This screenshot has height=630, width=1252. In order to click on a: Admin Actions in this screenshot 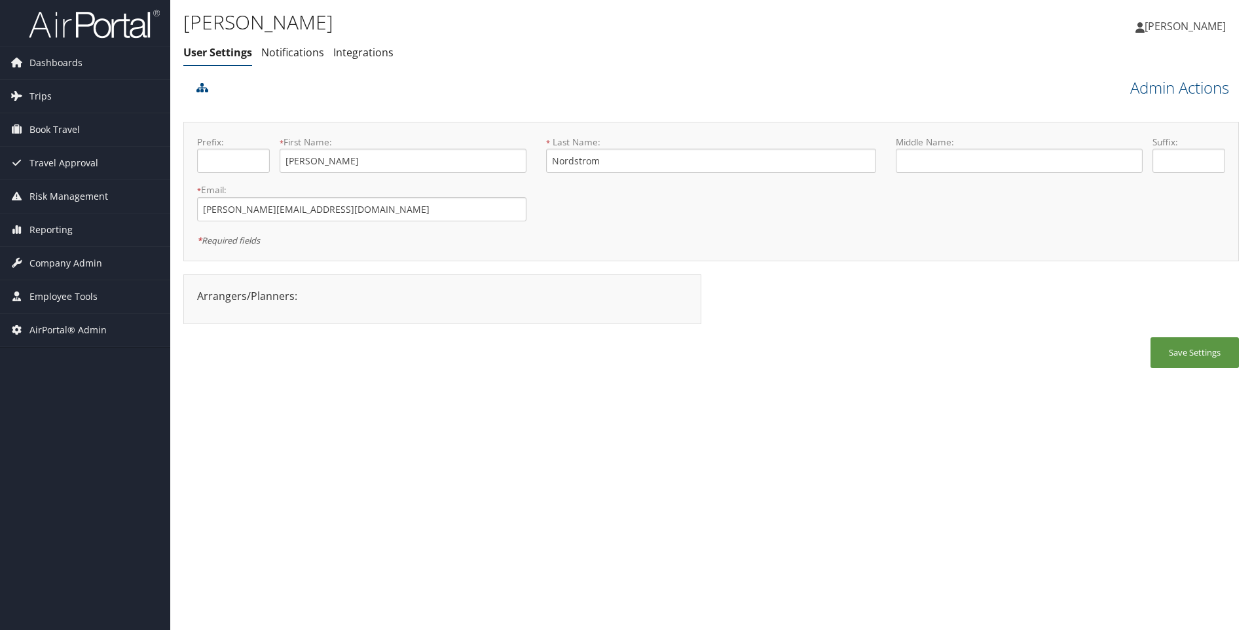, I will do `click(1179, 88)`.